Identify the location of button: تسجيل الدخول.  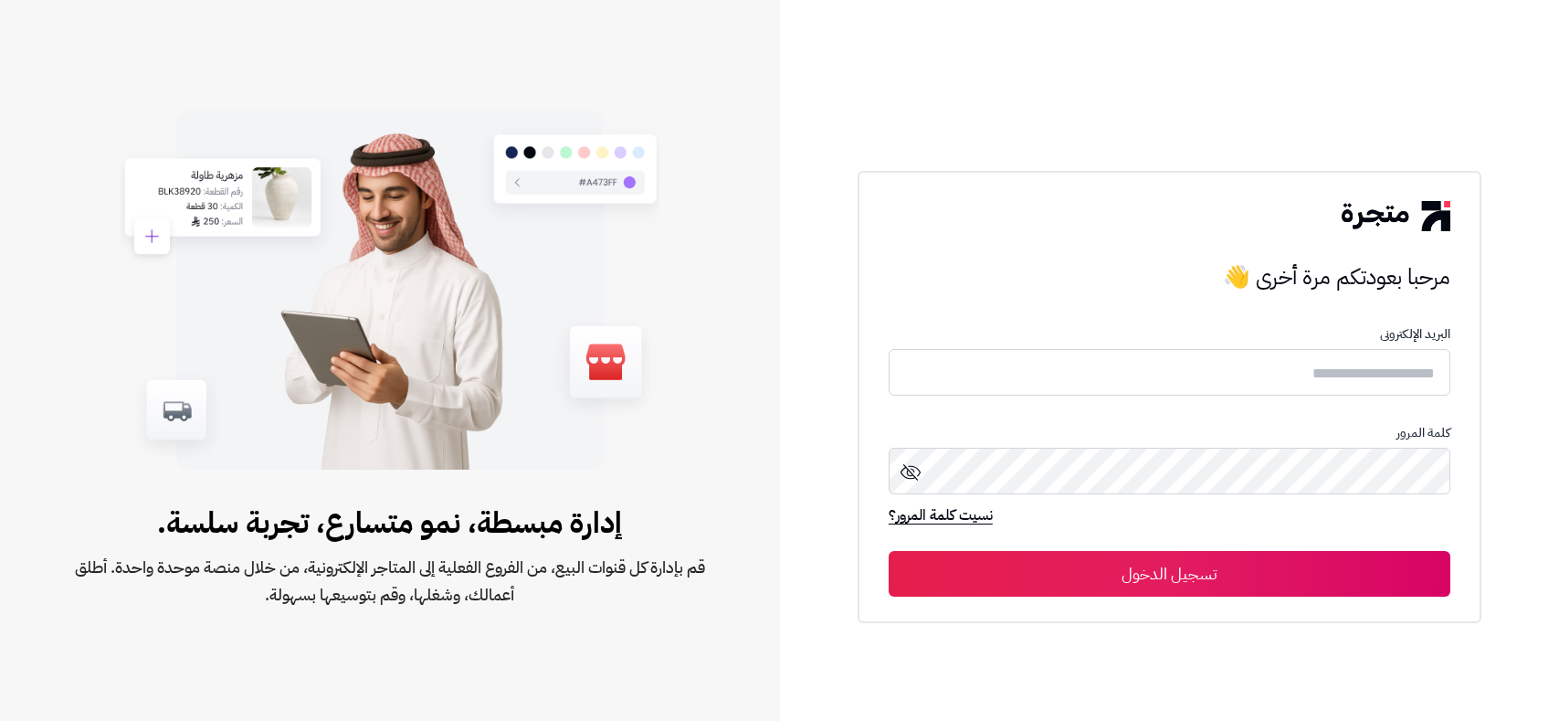
(1169, 574).